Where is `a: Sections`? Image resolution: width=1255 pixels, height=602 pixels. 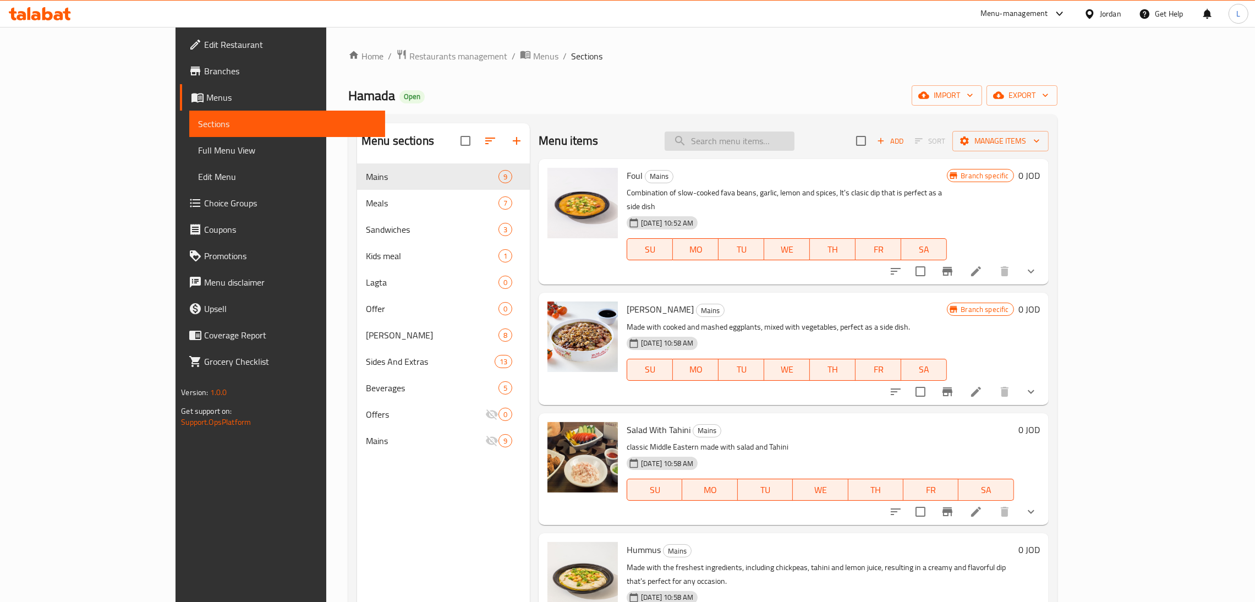 a: Sections is located at coordinates (287, 124).